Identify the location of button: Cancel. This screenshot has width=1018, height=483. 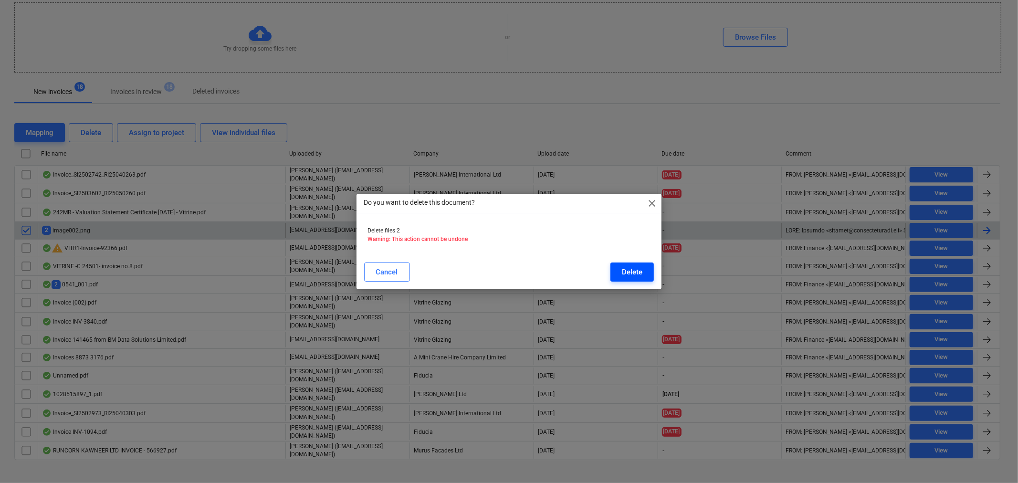
(387, 272).